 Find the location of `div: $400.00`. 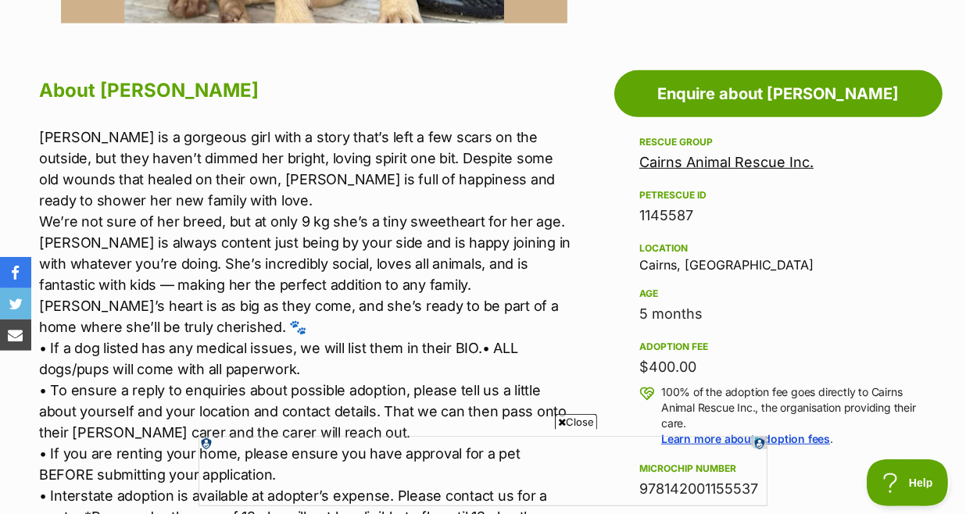

div: $400.00 is located at coordinates (779, 367).